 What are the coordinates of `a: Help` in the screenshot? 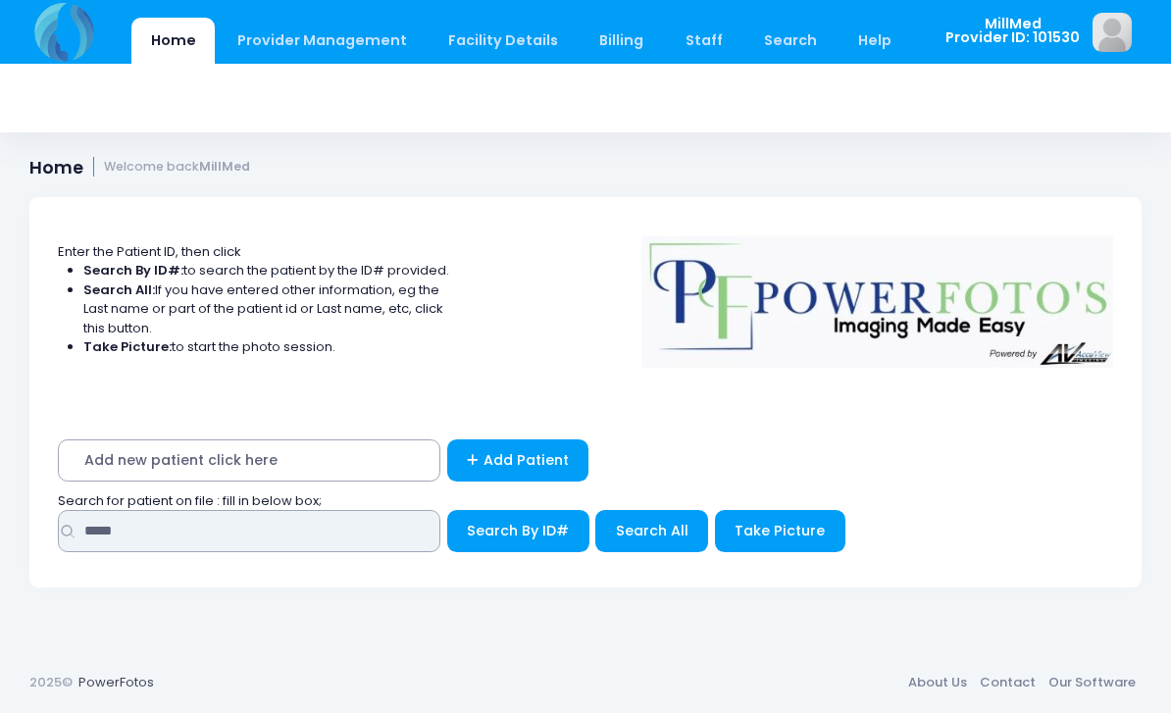 It's located at (875, 40).